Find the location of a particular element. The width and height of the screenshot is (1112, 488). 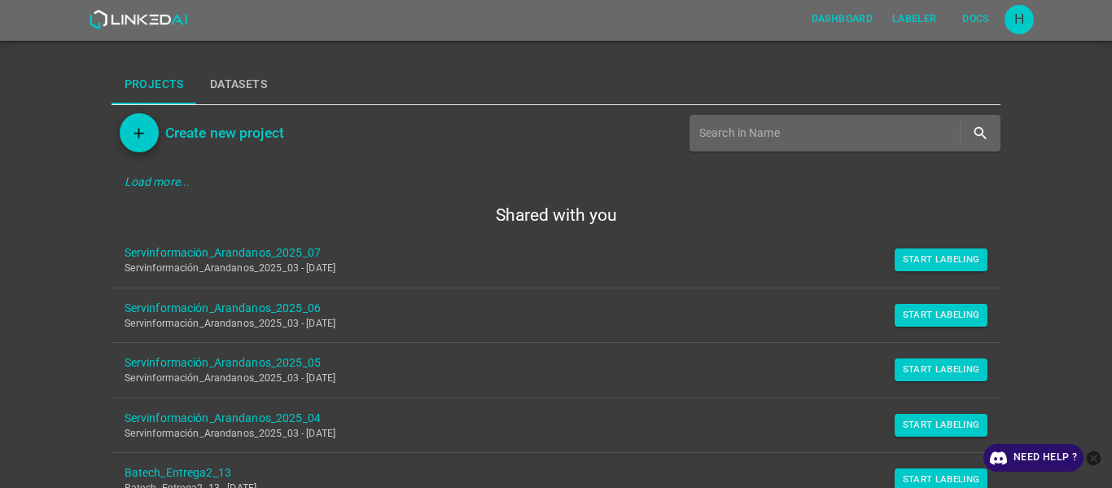

button: Docs is located at coordinates (976, 19).